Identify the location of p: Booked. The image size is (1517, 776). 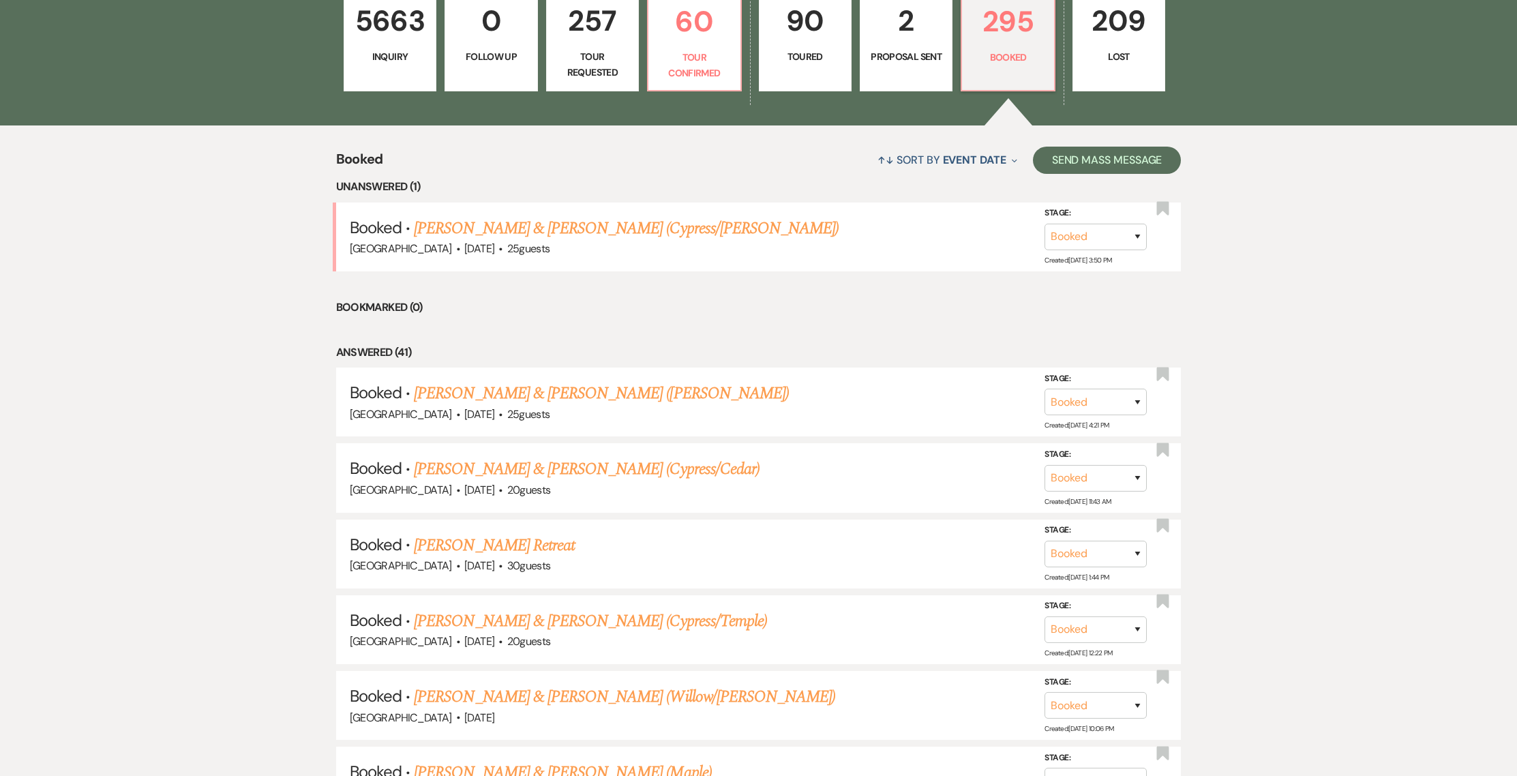
(1008, 57).